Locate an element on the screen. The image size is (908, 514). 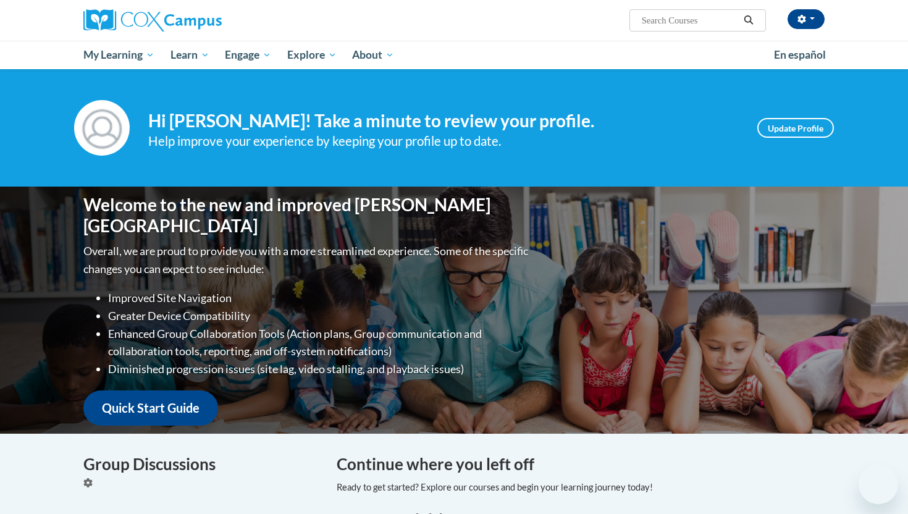
span: Explore is located at coordinates (312, 55).